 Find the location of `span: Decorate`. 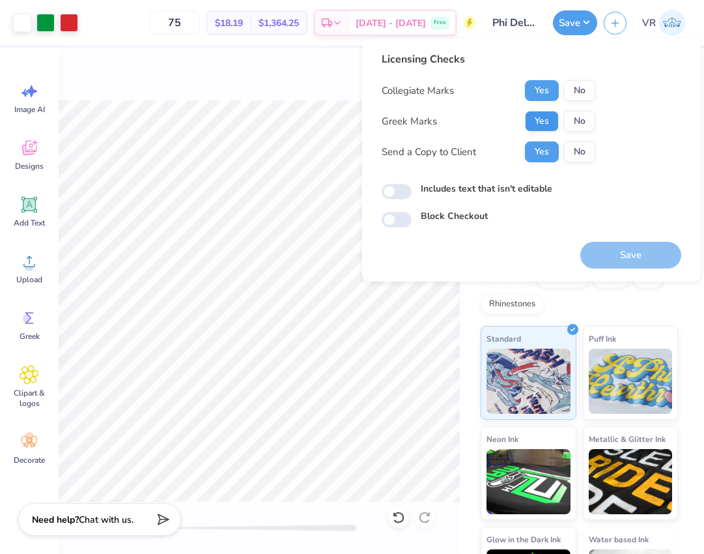

span: Decorate is located at coordinates (29, 460).